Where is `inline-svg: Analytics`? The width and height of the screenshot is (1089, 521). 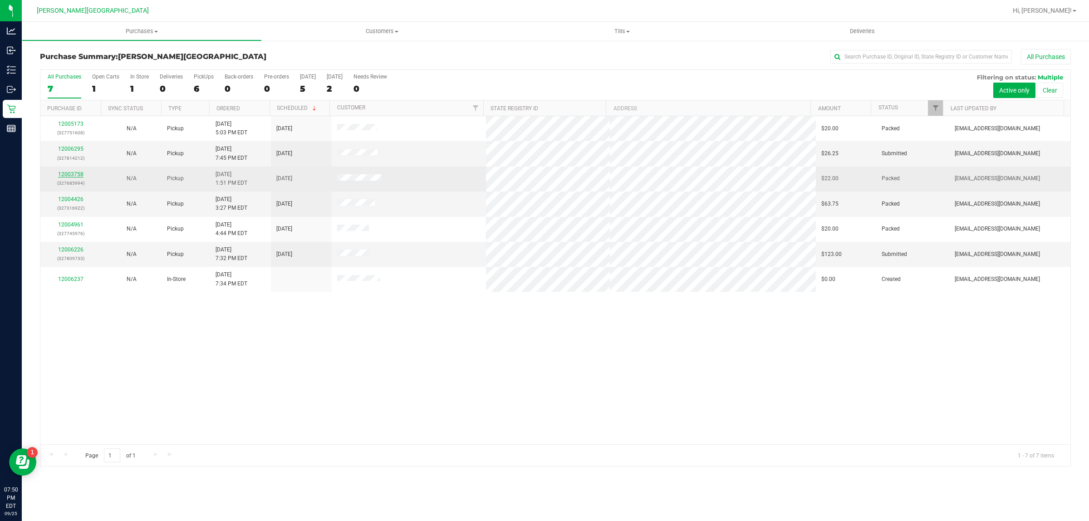 inline-svg: Analytics is located at coordinates (11, 31).